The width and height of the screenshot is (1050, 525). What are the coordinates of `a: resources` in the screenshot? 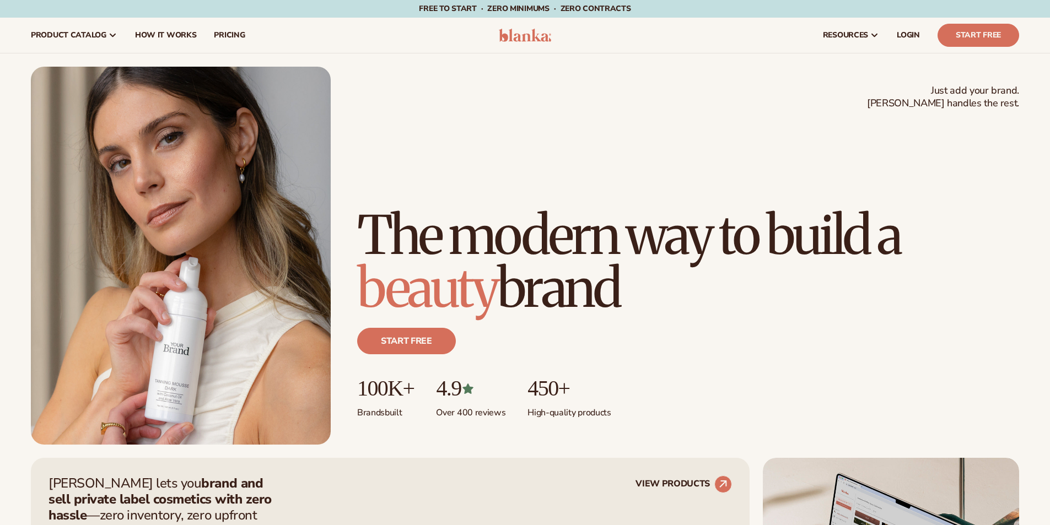 It's located at (851, 35).